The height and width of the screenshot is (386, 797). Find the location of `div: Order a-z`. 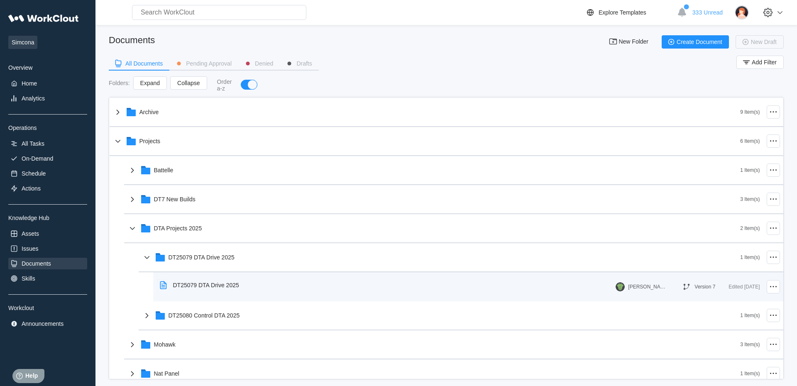

div: Order a-z is located at coordinates (225, 85).